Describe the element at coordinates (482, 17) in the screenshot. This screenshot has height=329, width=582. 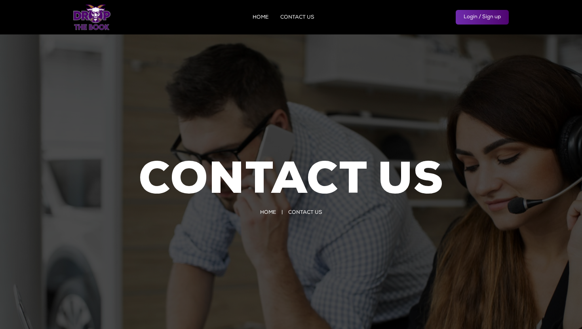
I see `a: Login / Sign up` at that location.